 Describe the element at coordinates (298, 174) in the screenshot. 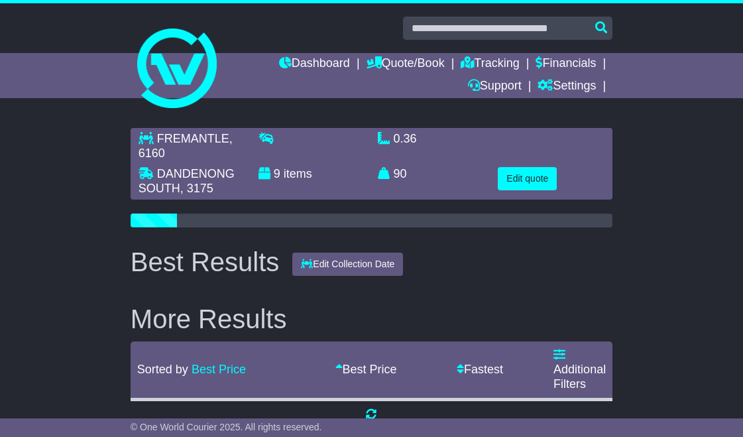

I see `span: items` at that location.